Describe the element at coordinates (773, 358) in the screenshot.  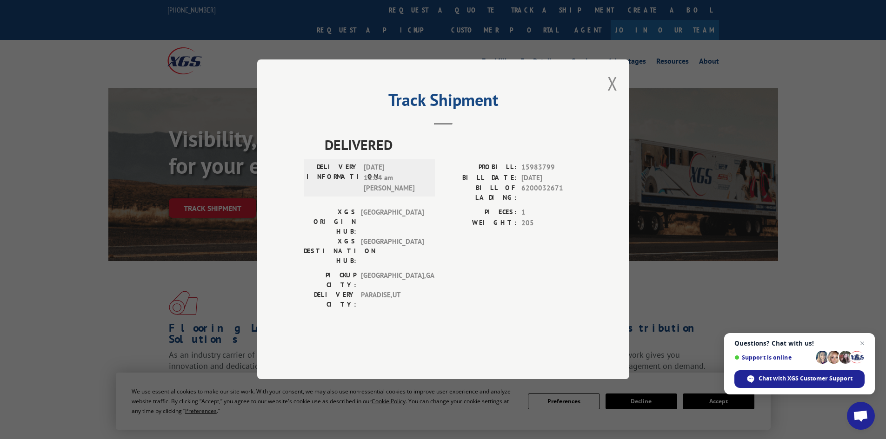
I see `span: Support is online` at that location.